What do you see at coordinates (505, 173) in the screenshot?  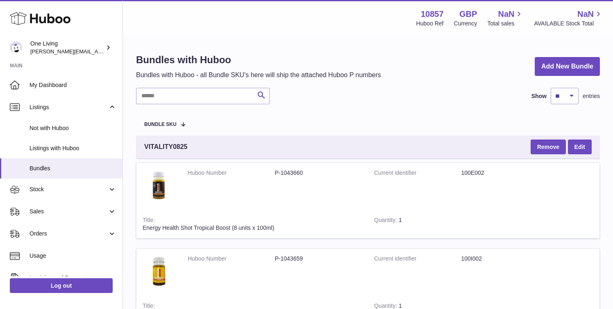 I see `dd: 100E002` at bounding box center [505, 173].